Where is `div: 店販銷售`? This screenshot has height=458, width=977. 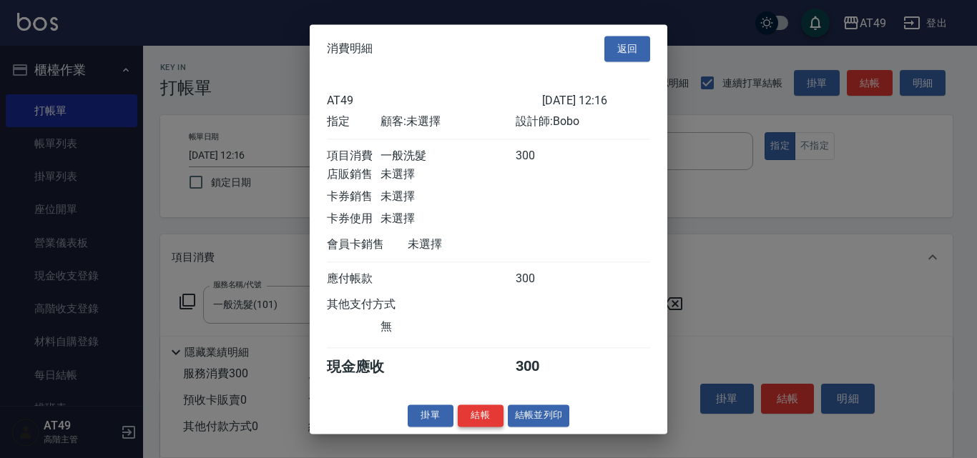
div: 店販銷售 is located at coordinates (353, 174).